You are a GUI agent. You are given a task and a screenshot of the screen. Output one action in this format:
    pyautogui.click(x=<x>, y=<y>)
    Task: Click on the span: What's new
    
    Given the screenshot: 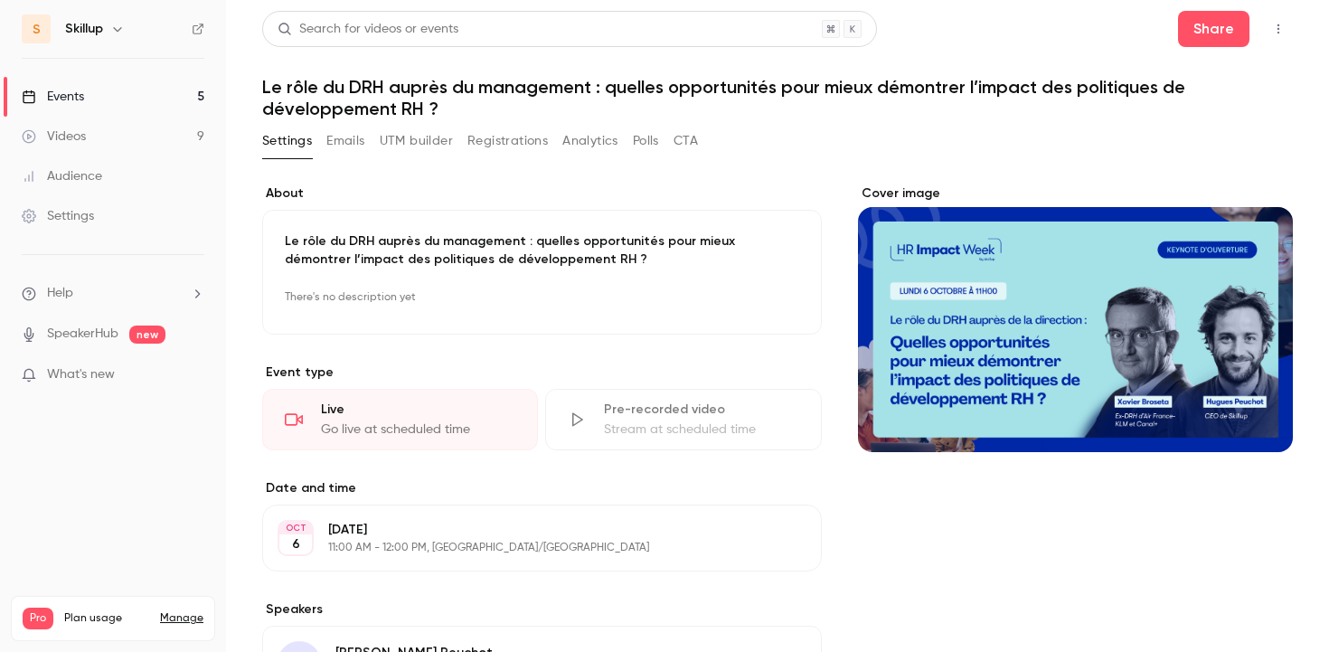 What is the action you would take?
    pyautogui.click(x=80, y=374)
    